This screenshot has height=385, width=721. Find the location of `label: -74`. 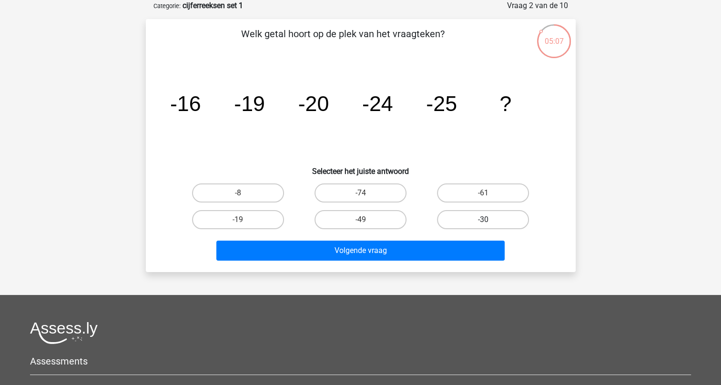

label: -74 is located at coordinates (360, 193).